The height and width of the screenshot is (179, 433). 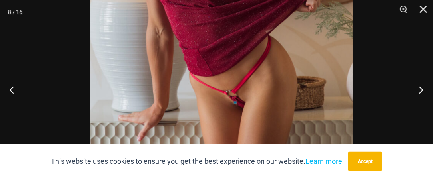 What do you see at coordinates (324, 161) in the screenshot?
I see `a: Learn more` at bounding box center [324, 161].